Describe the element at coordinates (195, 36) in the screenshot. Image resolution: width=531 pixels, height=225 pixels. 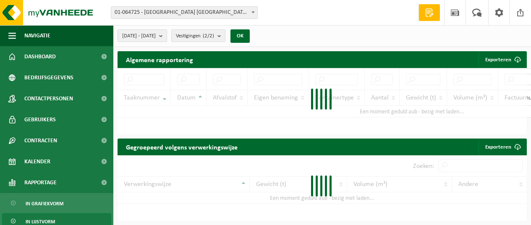
I see `span: Vestigingen` at that location.